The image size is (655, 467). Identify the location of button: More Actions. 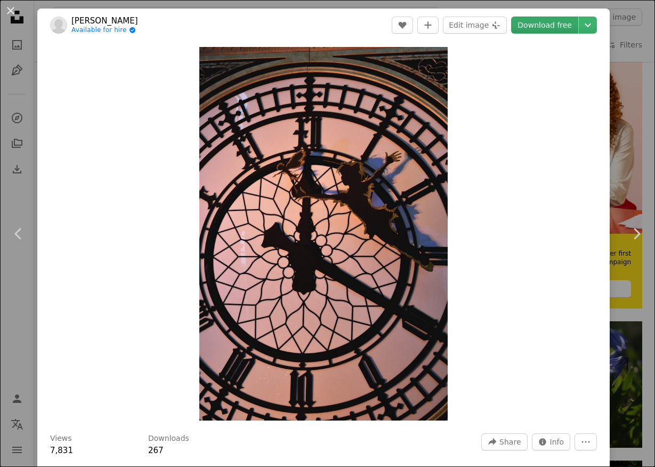
(586, 442).